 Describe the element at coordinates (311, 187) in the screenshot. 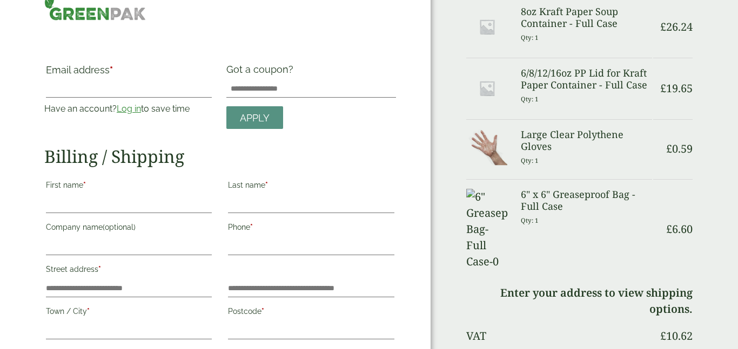

I see `label: Last name` at that location.